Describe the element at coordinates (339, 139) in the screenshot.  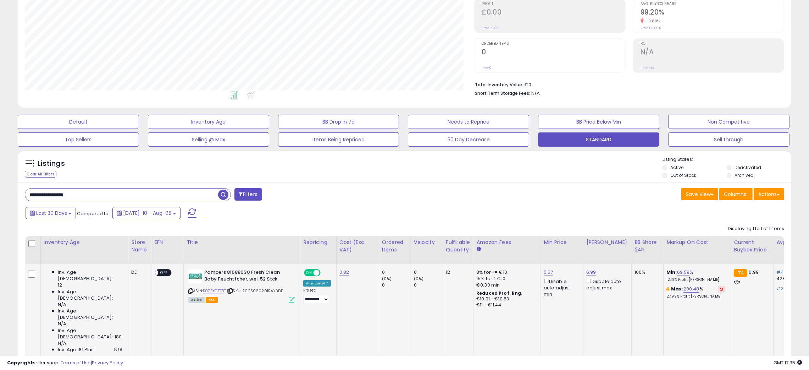
I see `button: Items Being Repriced` at that location.